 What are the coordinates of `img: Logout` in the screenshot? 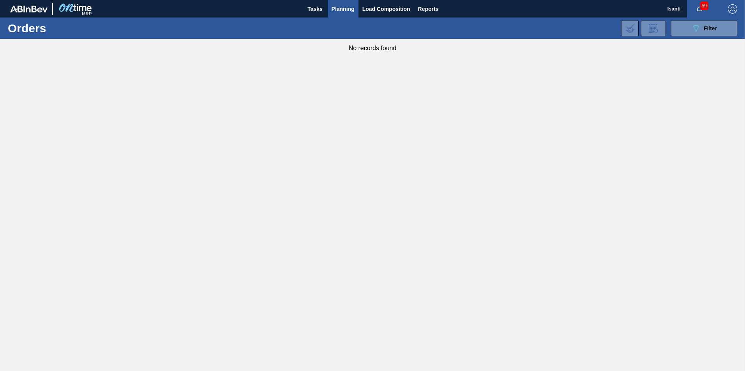 It's located at (732, 9).